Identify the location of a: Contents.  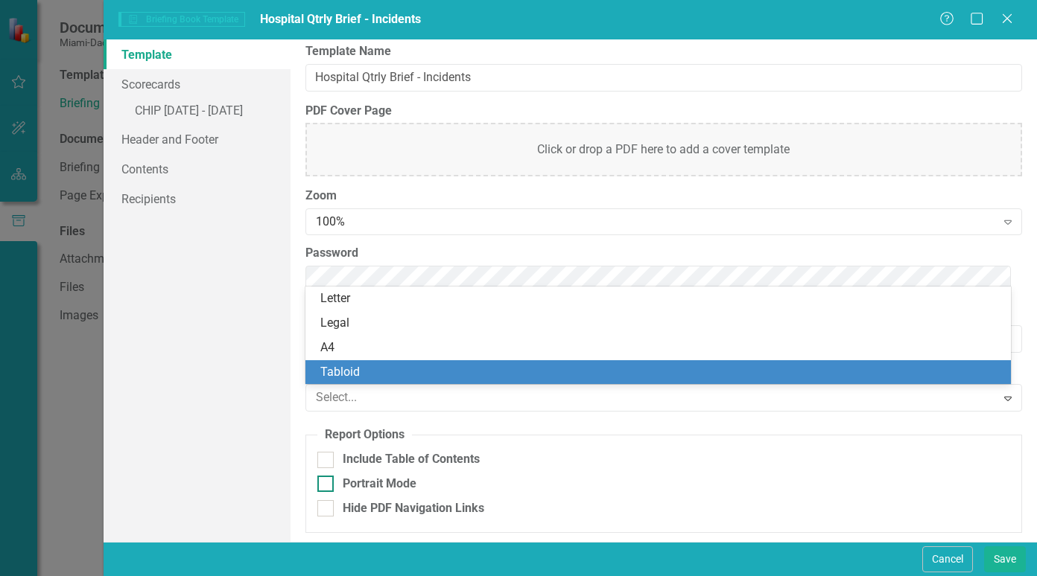
(197, 169).